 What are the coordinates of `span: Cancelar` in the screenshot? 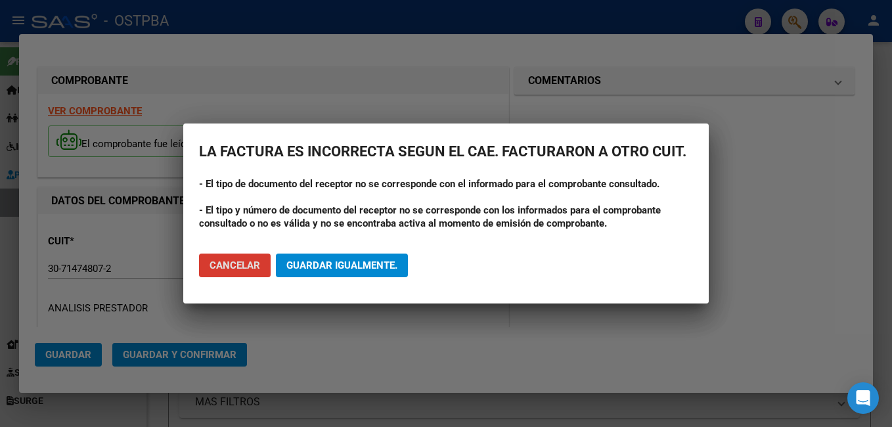 It's located at (235, 266).